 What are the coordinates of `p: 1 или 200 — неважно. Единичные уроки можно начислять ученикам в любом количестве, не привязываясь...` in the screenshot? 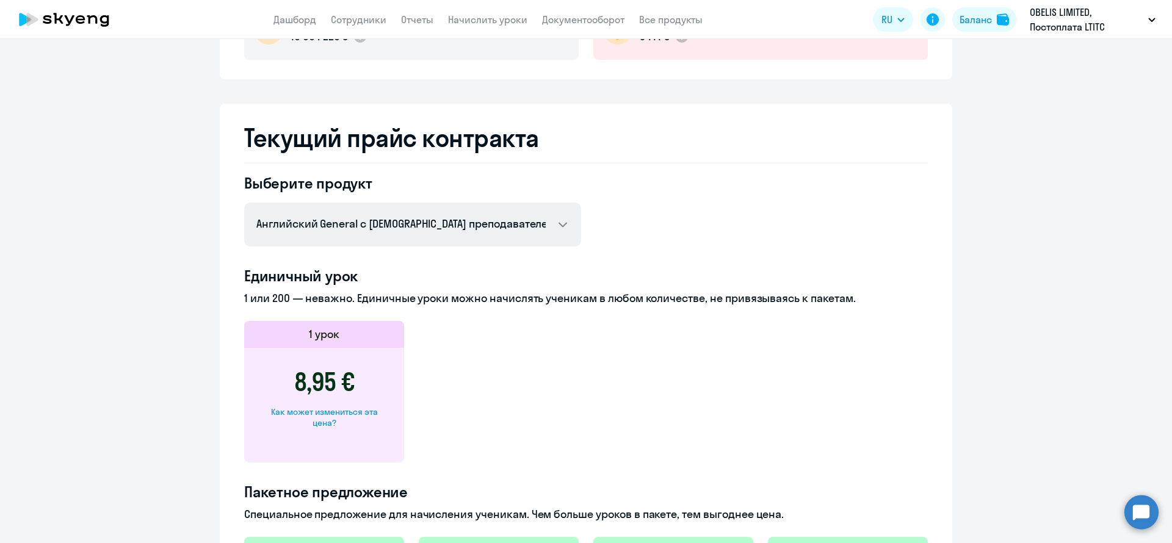 It's located at (586, 299).